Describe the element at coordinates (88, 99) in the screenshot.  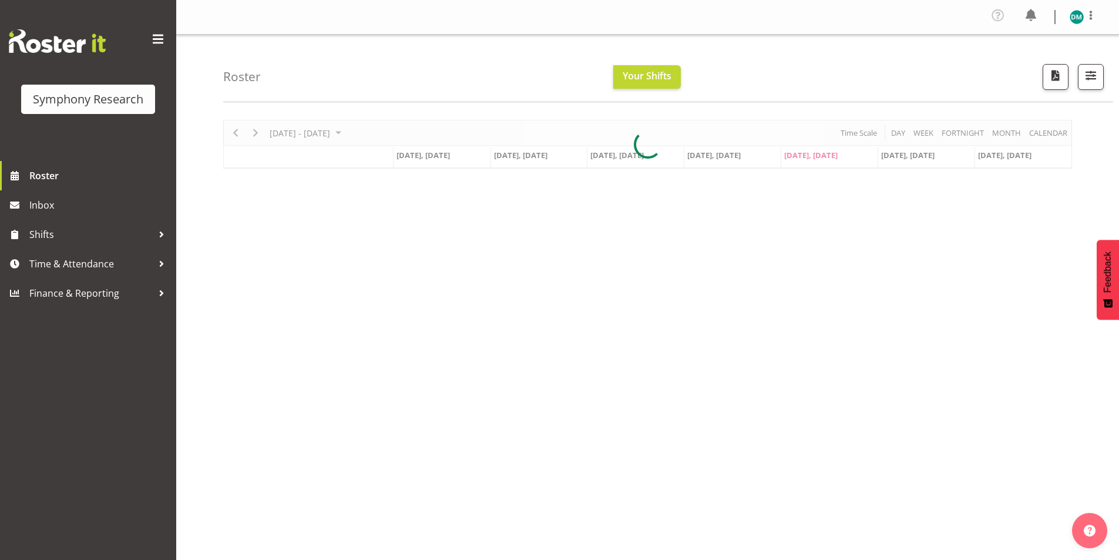
I see `div: Symphony Research` at that location.